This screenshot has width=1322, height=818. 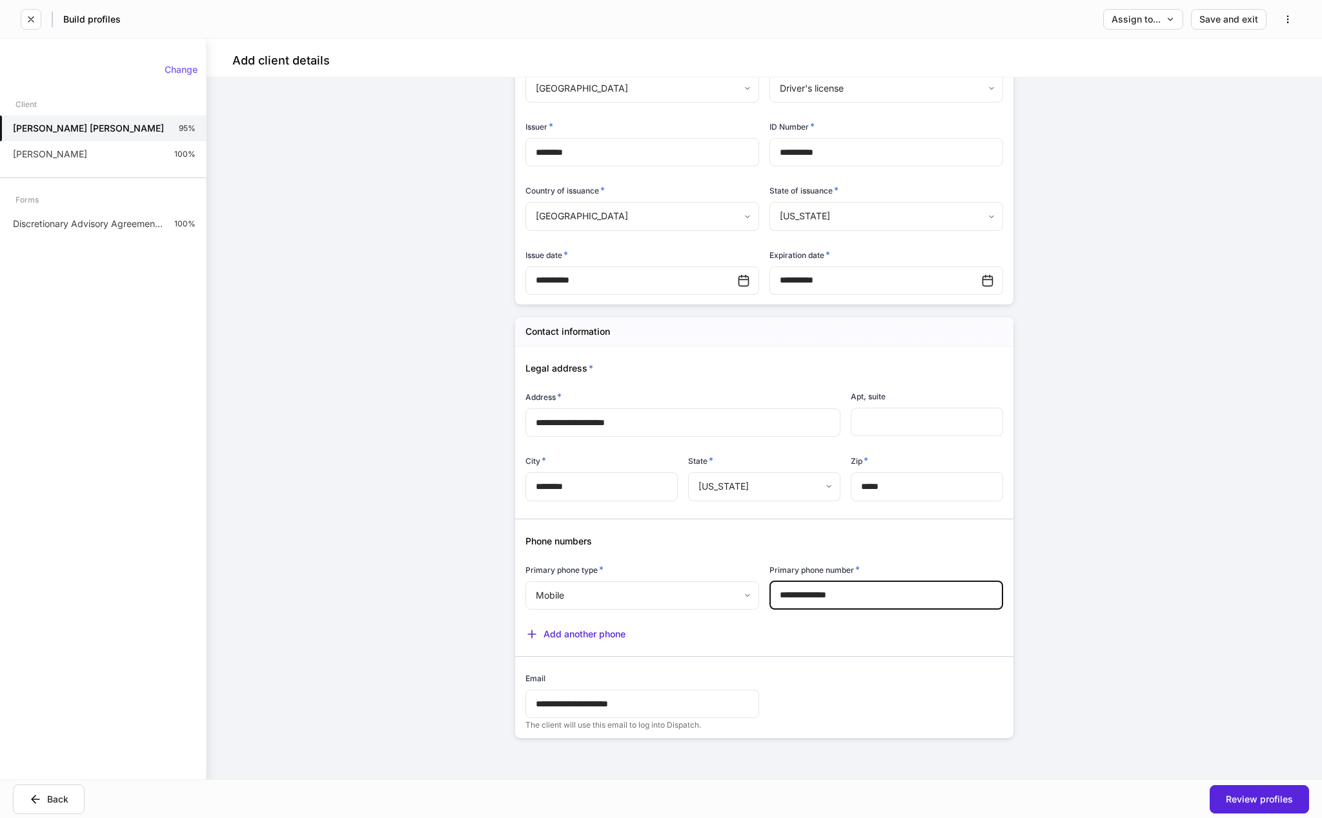 What do you see at coordinates (539, 126) in the screenshot?
I see `h6: Issuer` at bounding box center [539, 126].